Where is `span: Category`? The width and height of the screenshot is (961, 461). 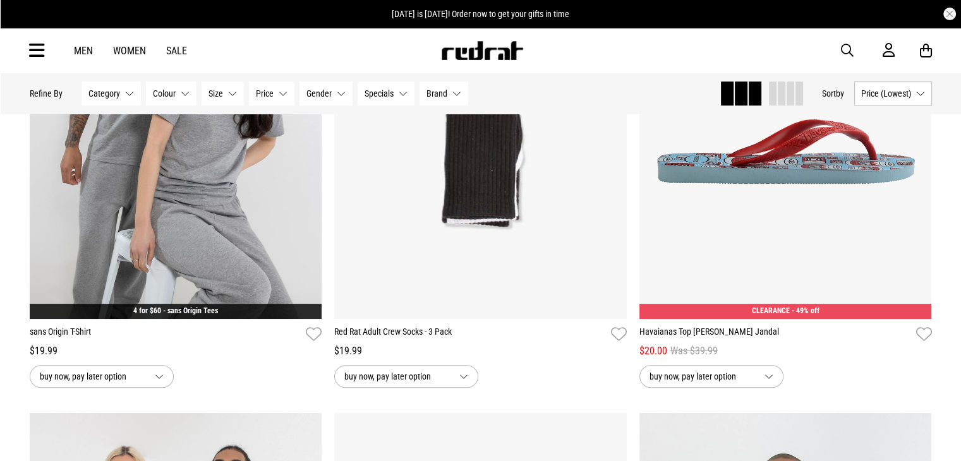 span: Category is located at coordinates (104, 94).